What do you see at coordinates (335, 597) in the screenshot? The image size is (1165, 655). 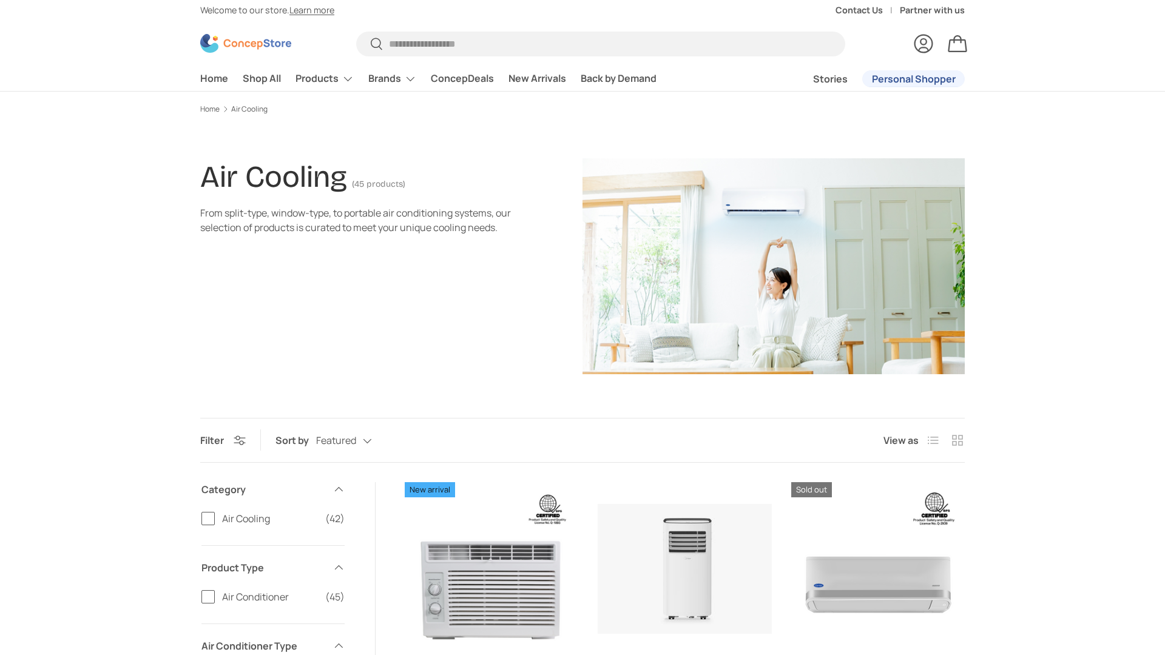 I see `span: (45)` at bounding box center [335, 597].